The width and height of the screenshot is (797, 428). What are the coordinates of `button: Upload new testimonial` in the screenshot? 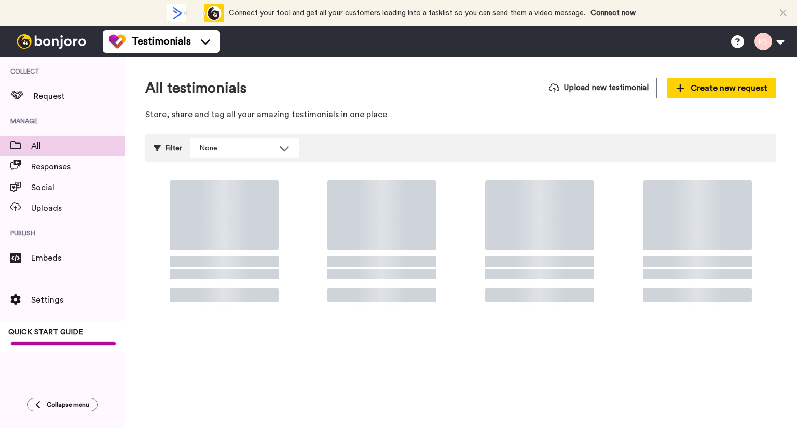 It's located at (598, 88).